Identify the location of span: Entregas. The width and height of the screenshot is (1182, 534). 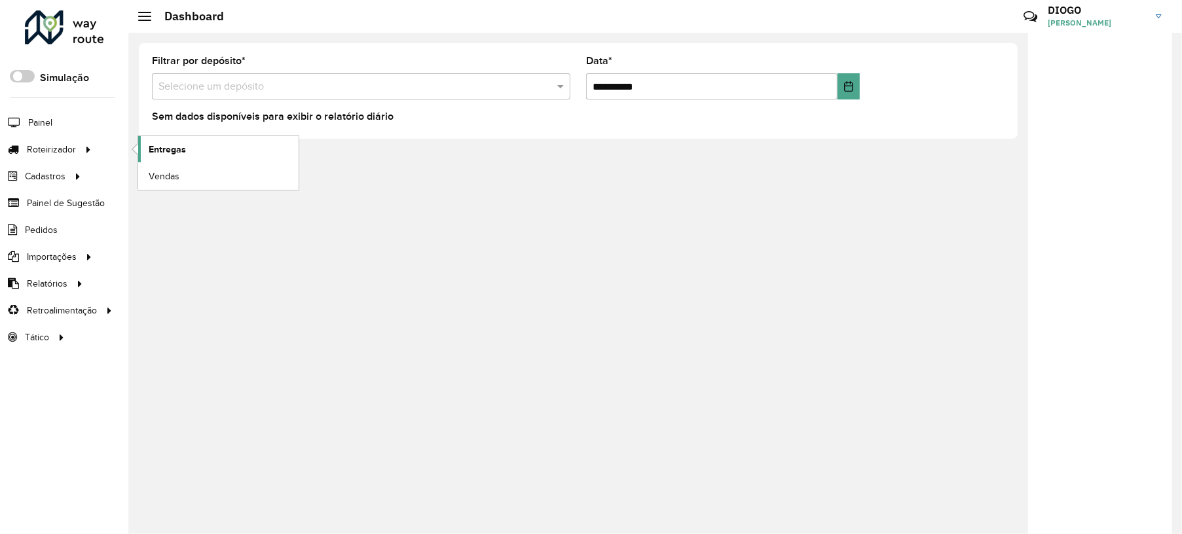
(167, 149).